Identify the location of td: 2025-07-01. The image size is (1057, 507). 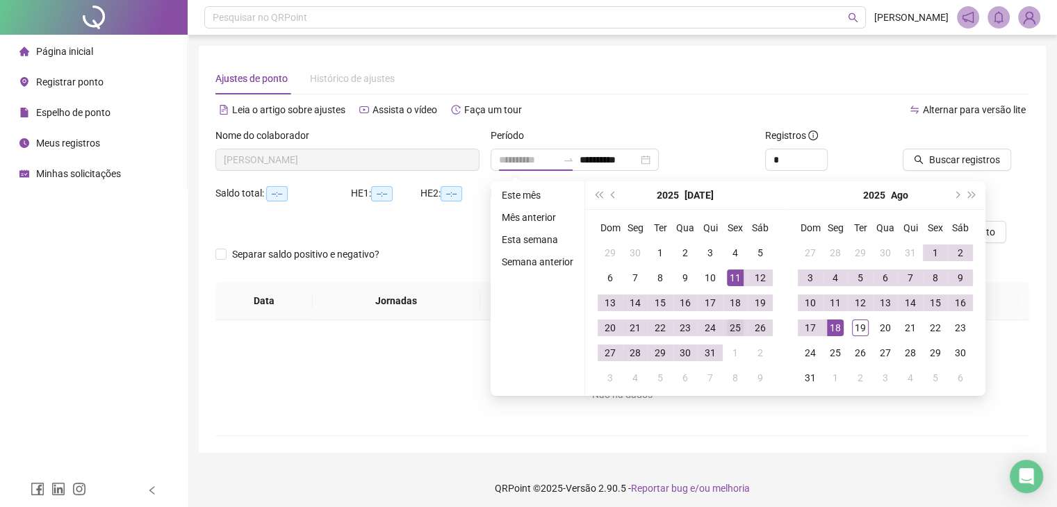
(660, 253).